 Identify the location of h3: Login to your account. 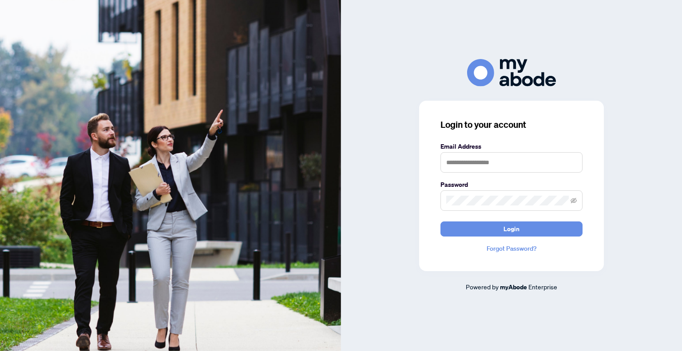
(511, 125).